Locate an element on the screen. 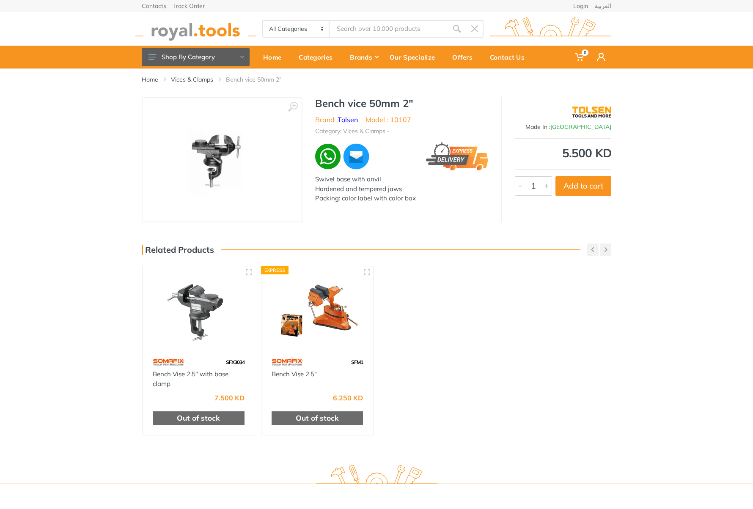 Image resolution: width=753 pixels, height=509 pixels. a: Contacts is located at coordinates (154, 6).